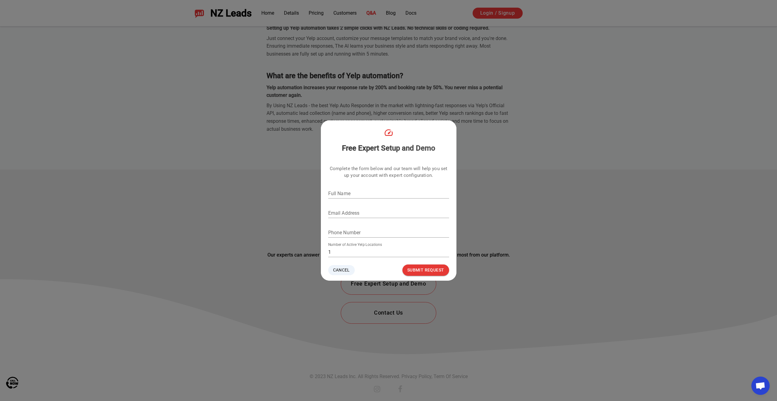 The image size is (777, 401). What do you see at coordinates (355, 245) in the screenshot?
I see `label: Number of Active Yelp Locations` at bounding box center [355, 245].